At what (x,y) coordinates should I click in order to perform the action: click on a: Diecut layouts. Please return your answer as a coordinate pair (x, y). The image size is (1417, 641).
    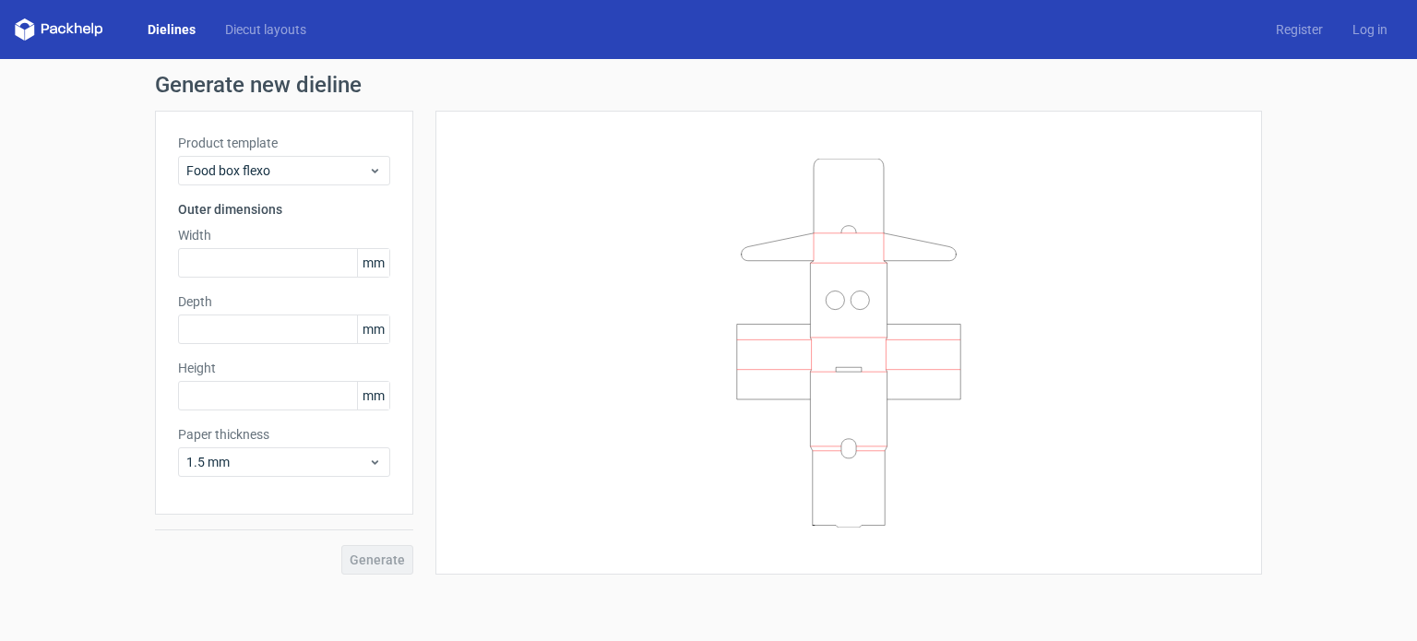
    Looking at the image, I should click on (266, 30).